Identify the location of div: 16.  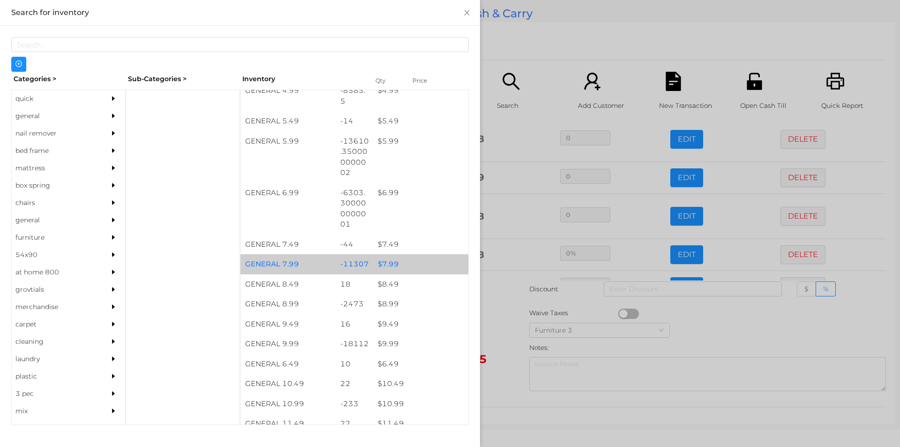
(354, 324).